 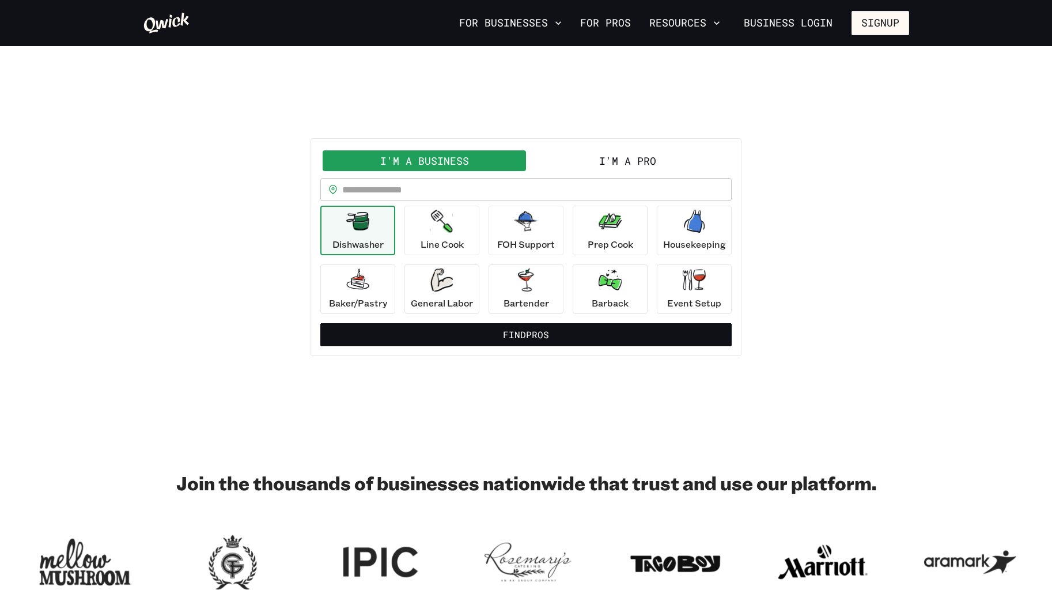 I want to click on img: Logo for Georgian Terrace, so click(x=233, y=562).